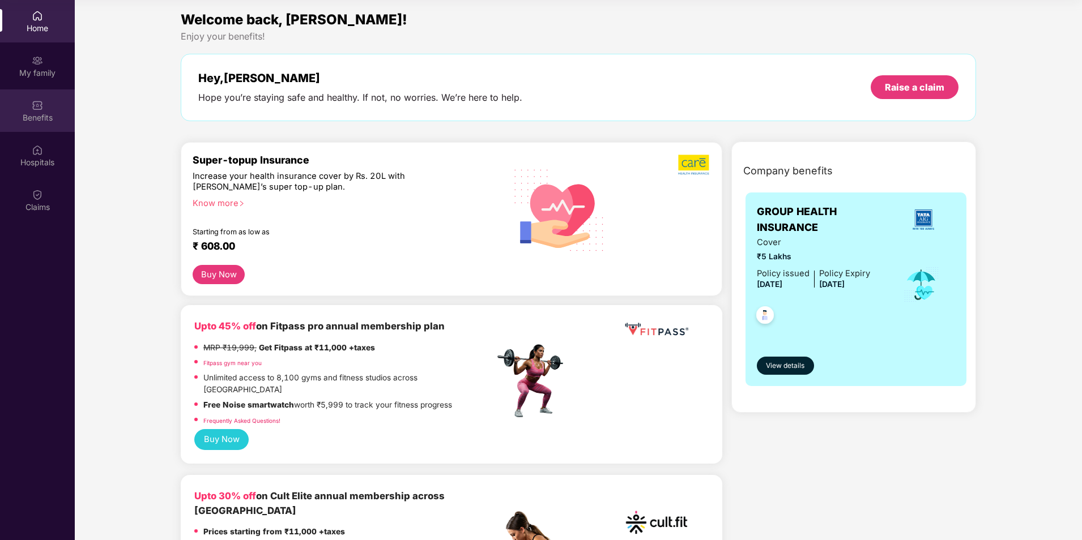 The width and height of the screenshot is (1082, 540). Describe the element at coordinates (343, 160) in the screenshot. I see `div: Super-topup Insurance` at that location.